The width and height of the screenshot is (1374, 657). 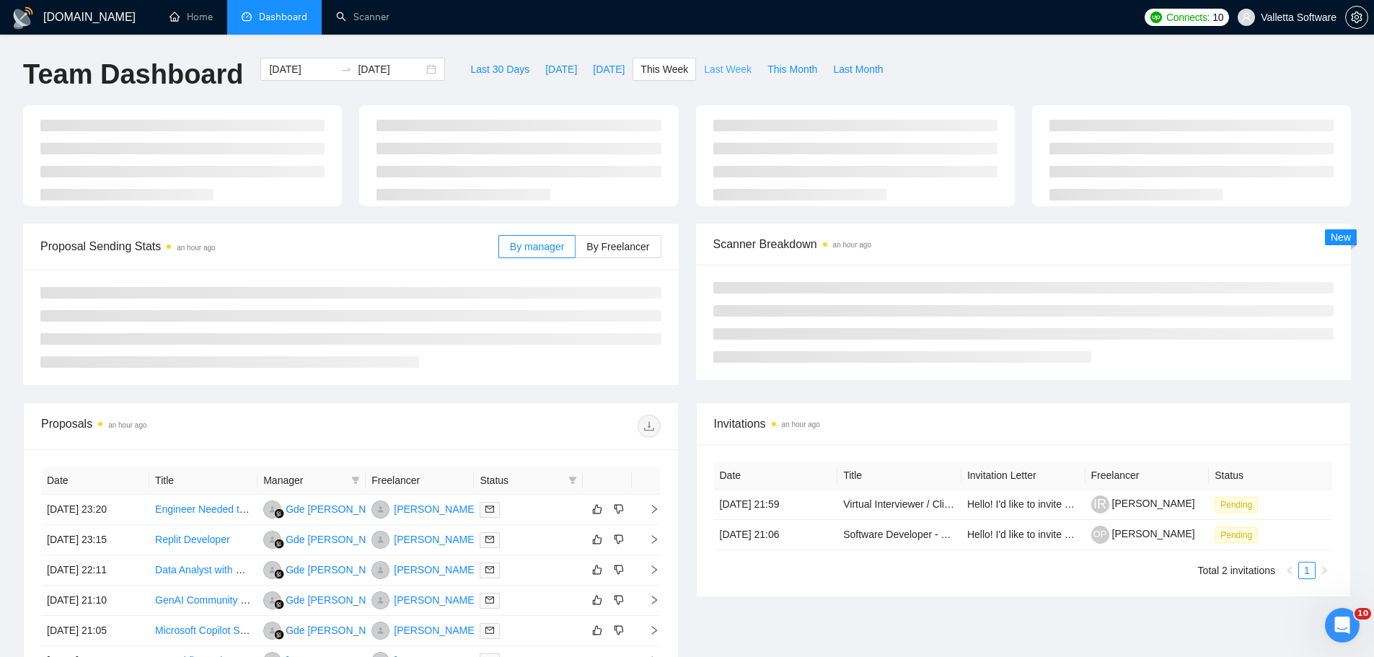 I want to click on span: Scanner Breakdown, so click(x=1024, y=244).